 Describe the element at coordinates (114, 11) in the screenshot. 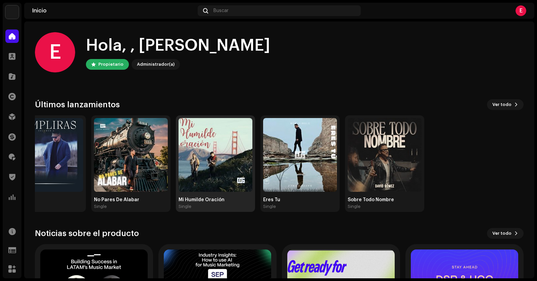

I see `div: Inicio` at that location.